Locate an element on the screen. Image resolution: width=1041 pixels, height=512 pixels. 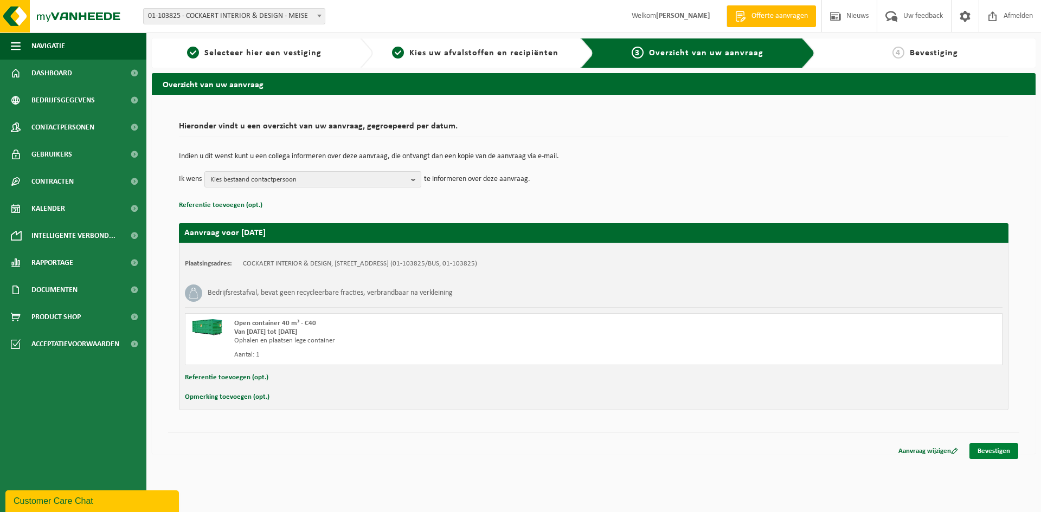
span: Selecteer hier een vestiging is located at coordinates (263, 53).